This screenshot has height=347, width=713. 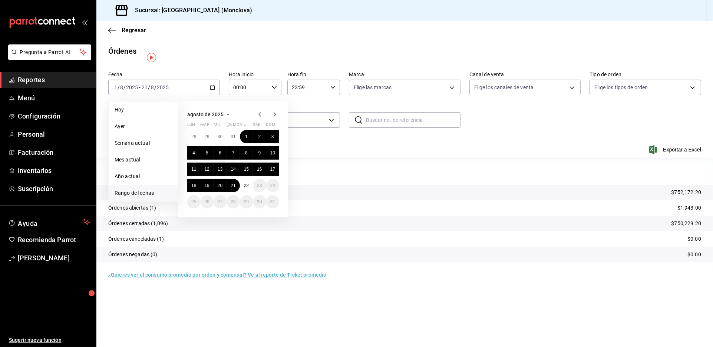 What do you see at coordinates (246, 202) in the screenshot?
I see `button: 29 de agosto de 2025` at bounding box center [246, 202].